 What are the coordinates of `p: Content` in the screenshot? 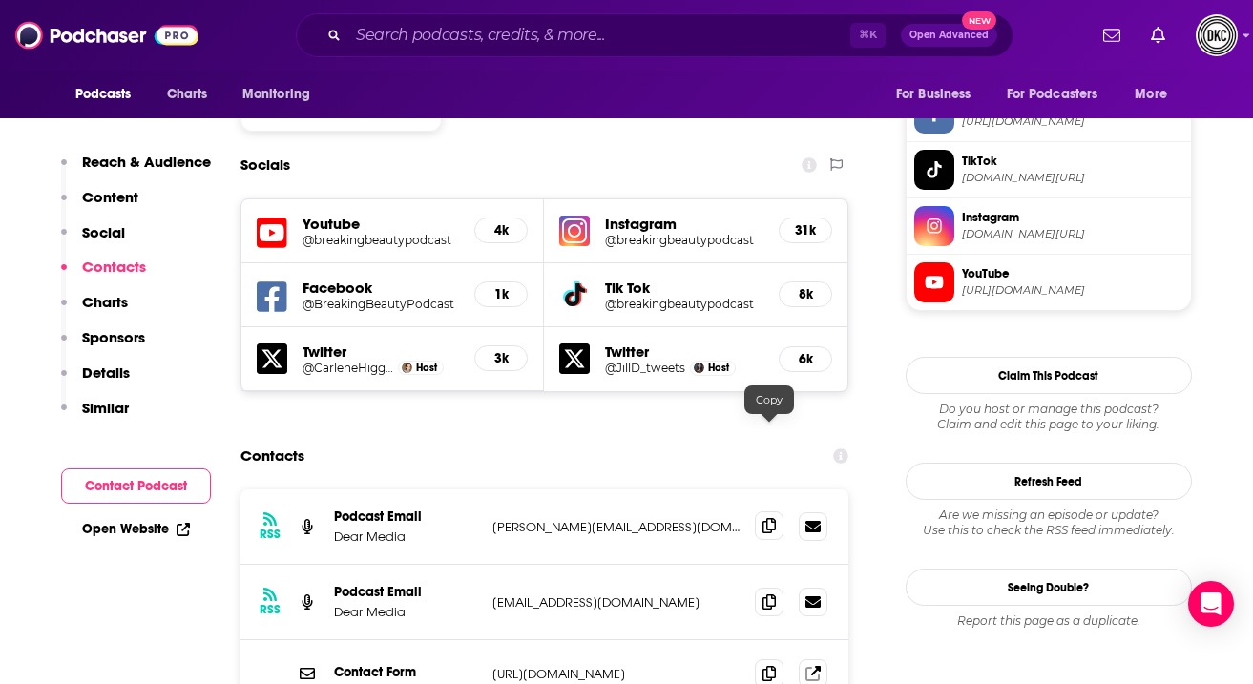 It's located at (110, 197).